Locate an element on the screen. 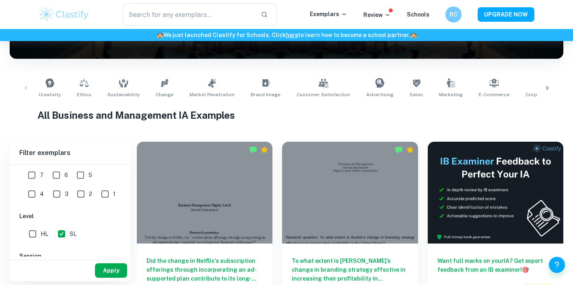  h6: Want full marks on your IA ? Get expert feedback from an IB examiner! is located at coordinates (496, 265).